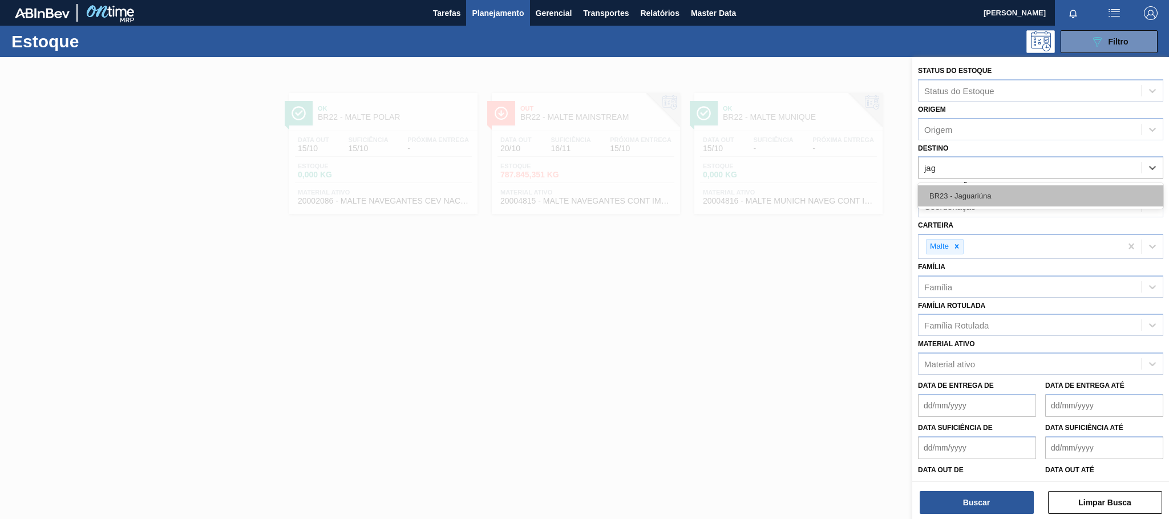 This screenshot has height=519, width=1169. Describe the element at coordinates (956, 325) in the screenshot. I see `div: Família Rotulada` at that location.